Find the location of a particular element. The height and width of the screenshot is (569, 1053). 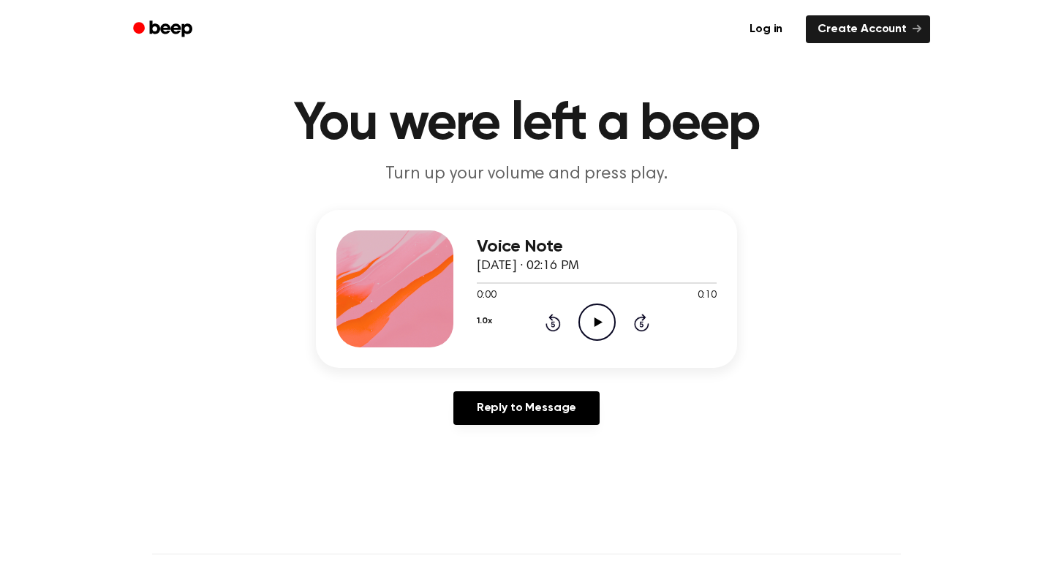

a: Log in is located at coordinates (766, 29).